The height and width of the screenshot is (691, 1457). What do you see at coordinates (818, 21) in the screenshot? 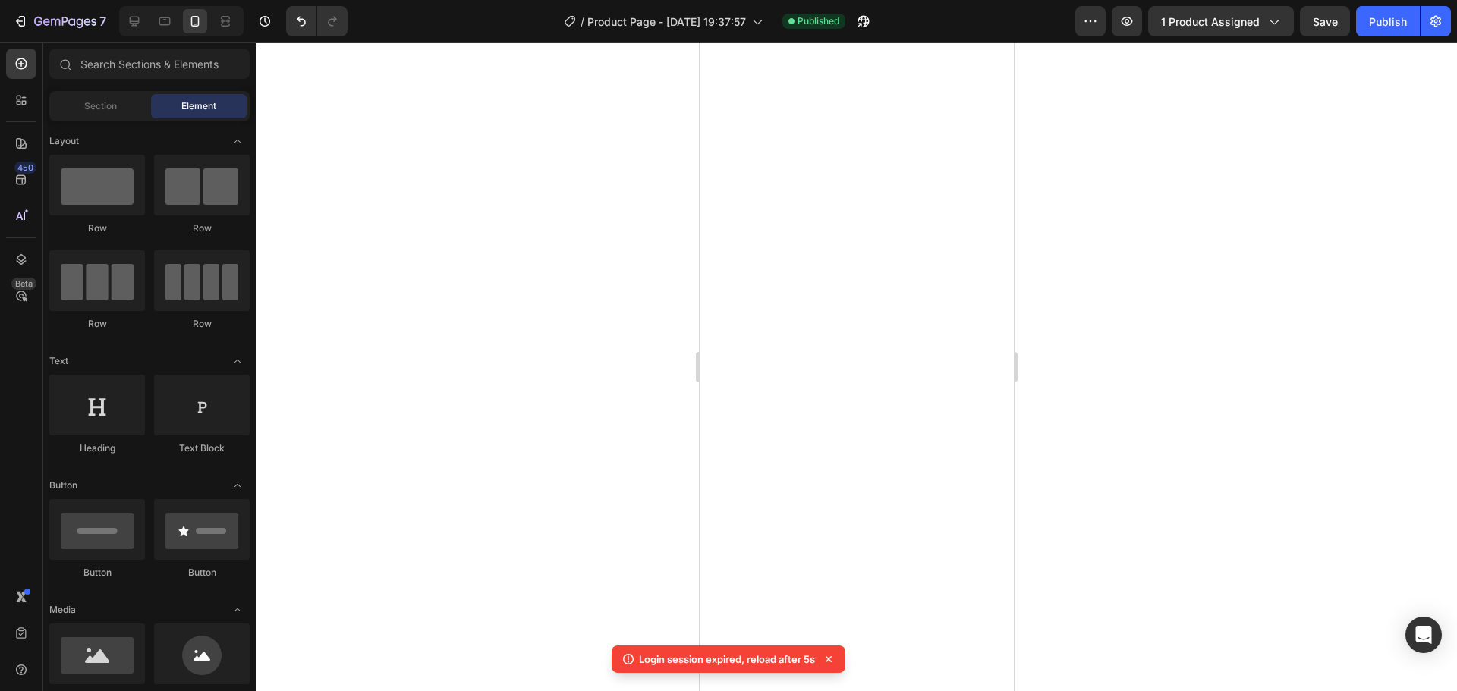
I see `span: Published` at bounding box center [818, 21].